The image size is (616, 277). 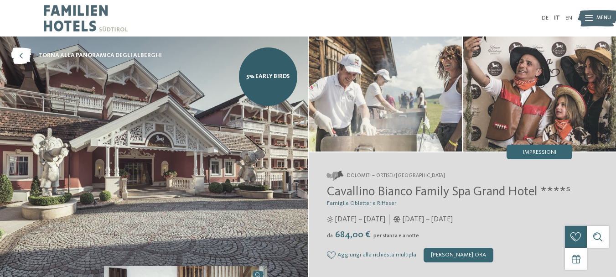 What do you see at coordinates (397, 219) in the screenshot?
I see `i: Orari d'apertura inverno` at bounding box center [397, 219].